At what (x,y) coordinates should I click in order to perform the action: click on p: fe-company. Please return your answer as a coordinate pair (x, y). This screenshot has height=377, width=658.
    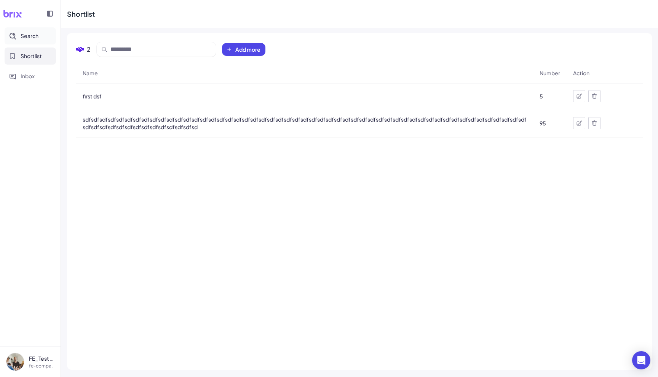
    Looking at the image, I should click on (41, 366).